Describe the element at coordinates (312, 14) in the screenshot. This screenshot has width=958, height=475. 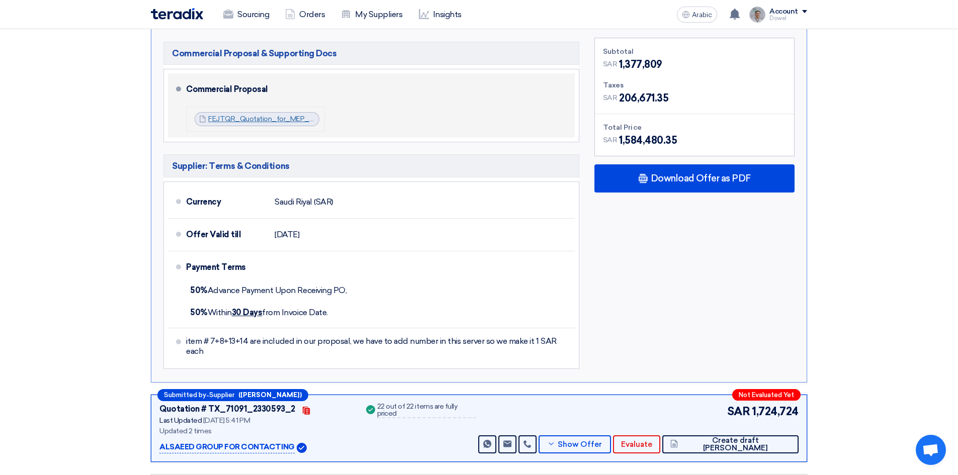
I see `font: Orders` at that location.